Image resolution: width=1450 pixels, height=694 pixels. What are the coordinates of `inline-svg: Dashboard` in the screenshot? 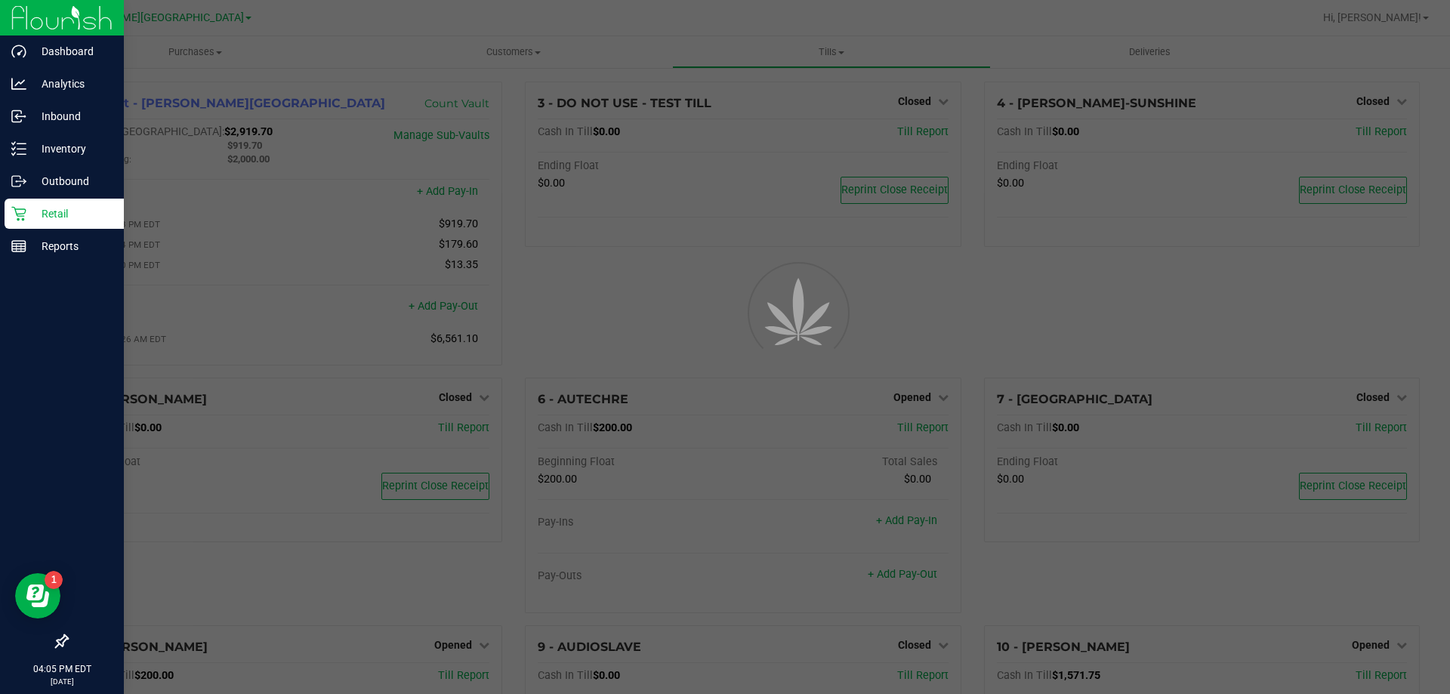 It's located at (19, 51).